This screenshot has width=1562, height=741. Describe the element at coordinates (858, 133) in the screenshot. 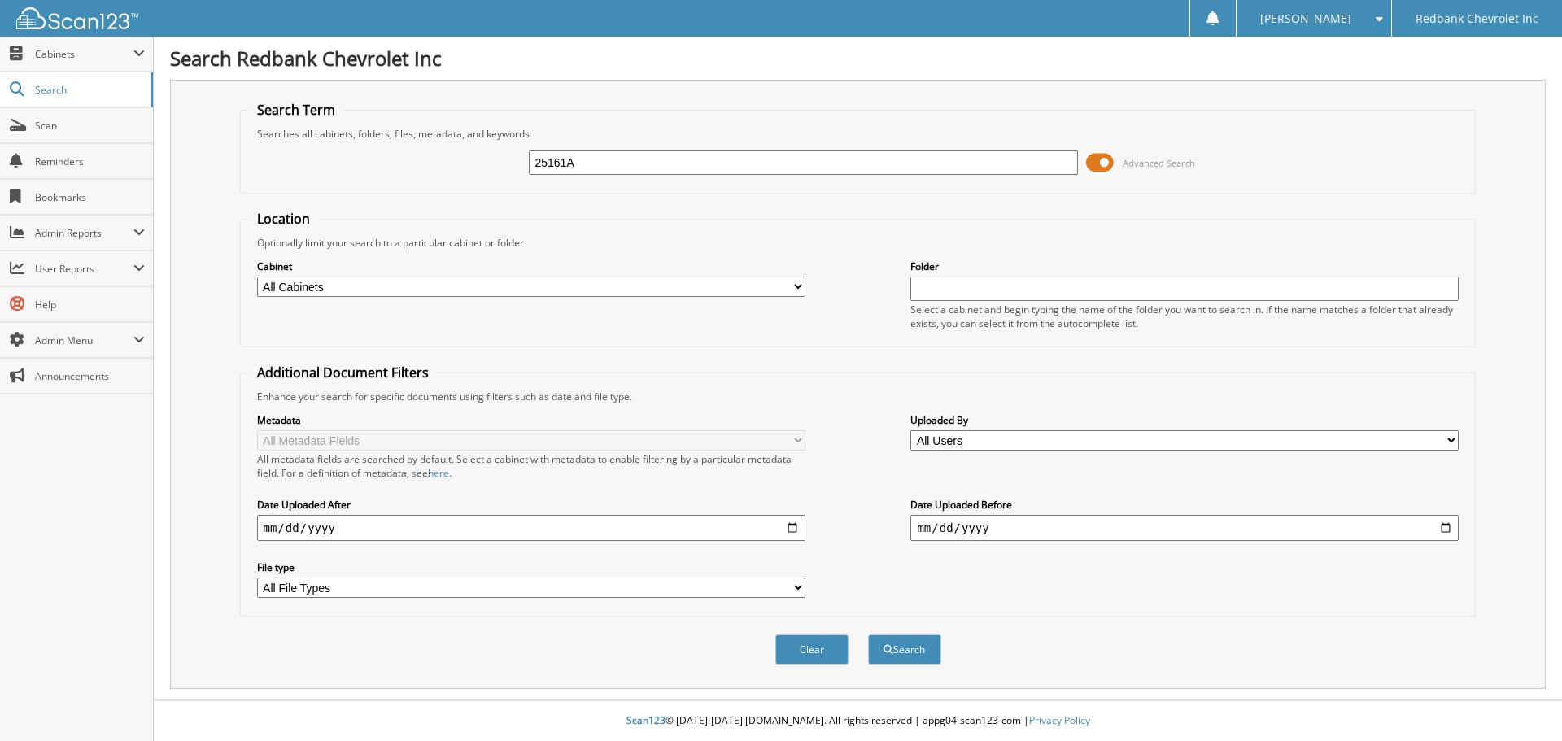

I see `div: Searches all cabinets, folders, files, metadata, and keywords` at that location.